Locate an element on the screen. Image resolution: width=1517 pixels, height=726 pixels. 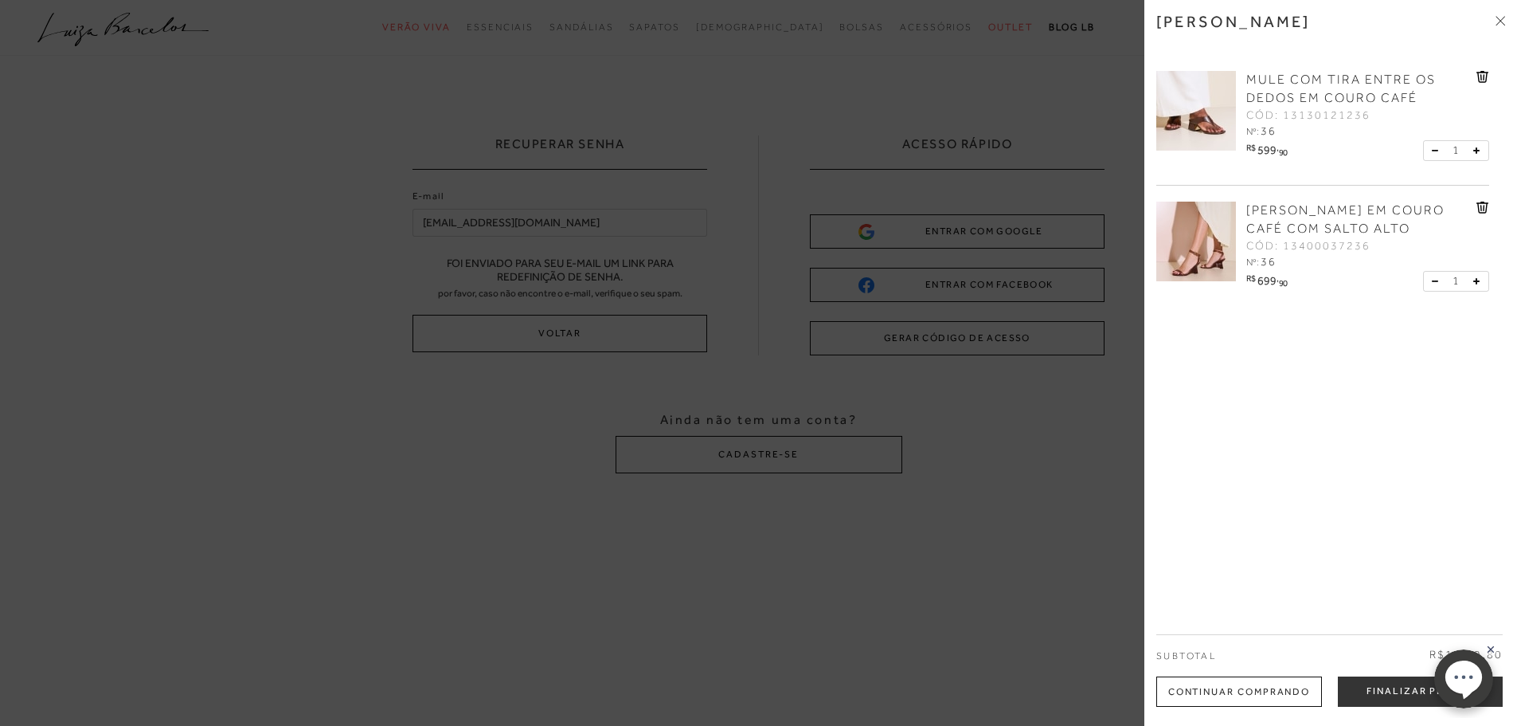
span: CÓD: 13400037236 is located at coordinates (1309, 246).